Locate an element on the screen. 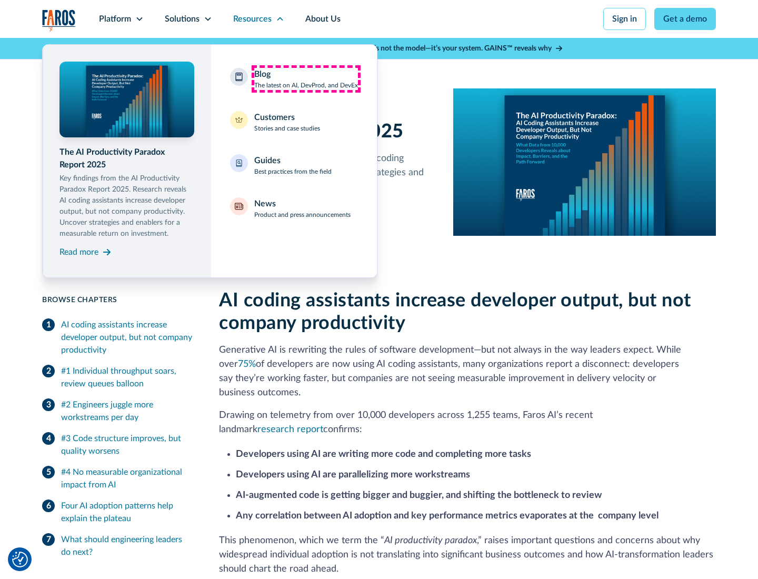 This screenshot has width=758, height=579. p: Drawing on telemetry from over 10,000 developers across 1,255 teams, Faros AI’s recent landmark c... is located at coordinates (468, 423).